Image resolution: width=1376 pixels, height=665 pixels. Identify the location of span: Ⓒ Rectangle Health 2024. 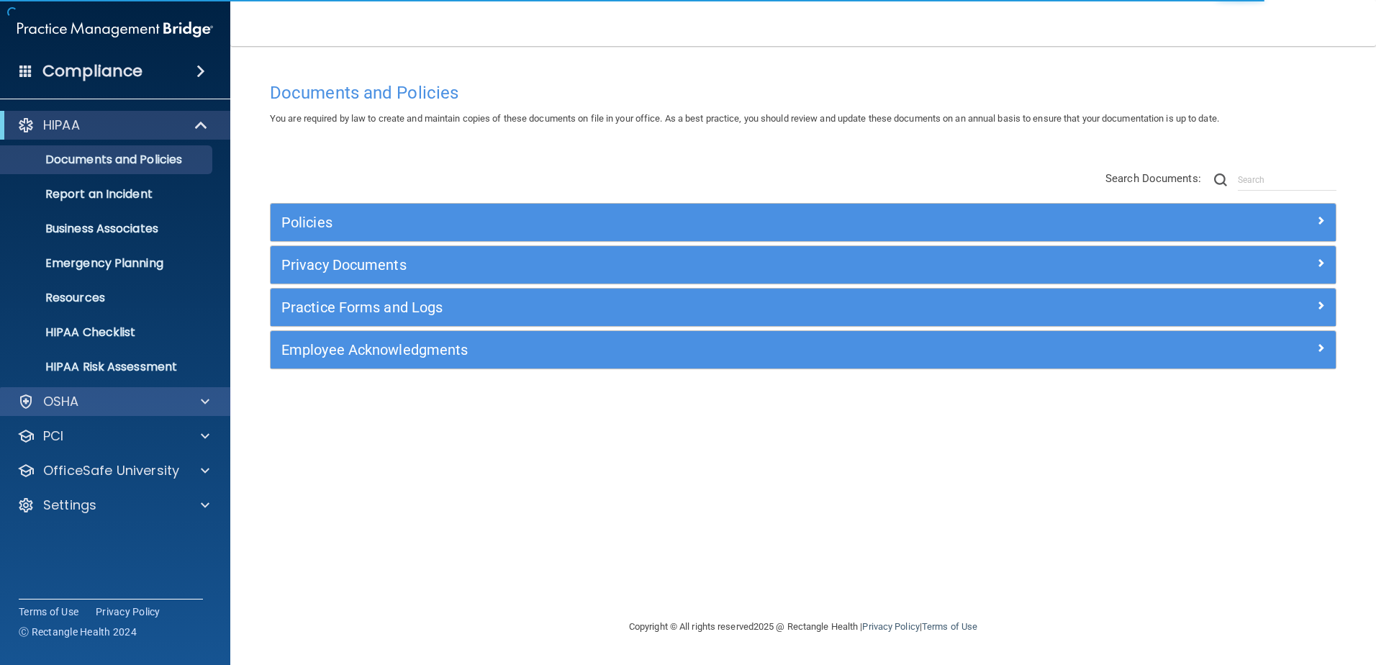
(78, 632).